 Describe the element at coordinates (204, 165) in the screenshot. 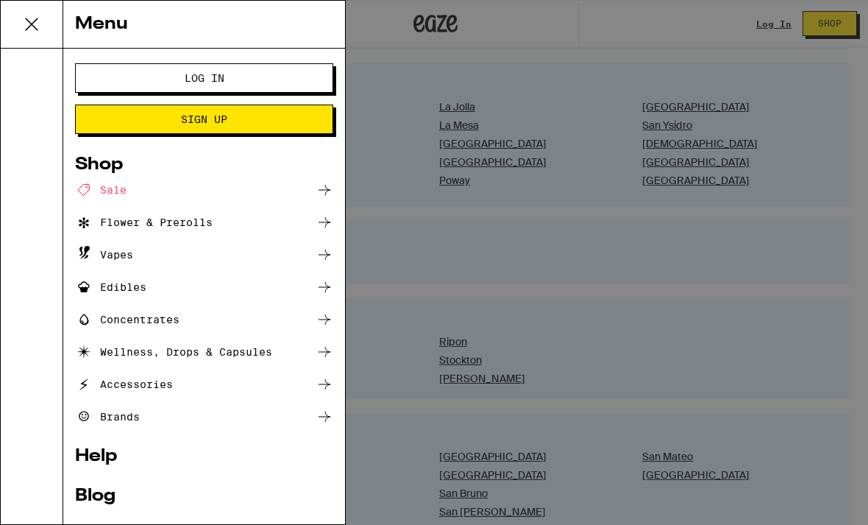

I see `a: Shop` at that location.